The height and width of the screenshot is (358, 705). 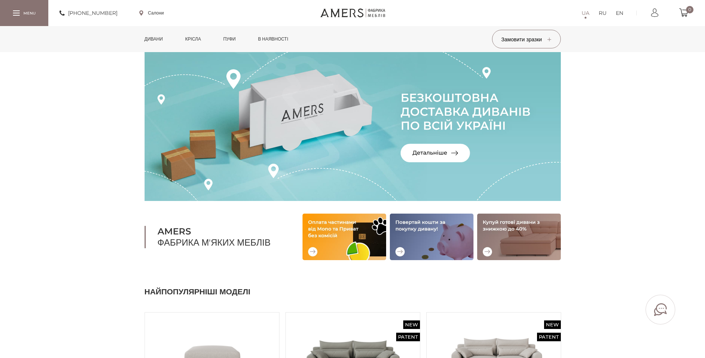 What do you see at coordinates (432, 236) in the screenshot?
I see `a: Повертай кошти за покупку дивану` at bounding box center [432, 236].